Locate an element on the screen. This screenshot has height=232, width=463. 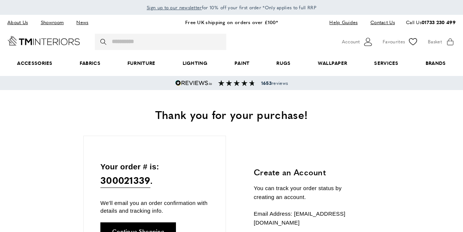
a: Rugs is located at coordinates (284, 63).